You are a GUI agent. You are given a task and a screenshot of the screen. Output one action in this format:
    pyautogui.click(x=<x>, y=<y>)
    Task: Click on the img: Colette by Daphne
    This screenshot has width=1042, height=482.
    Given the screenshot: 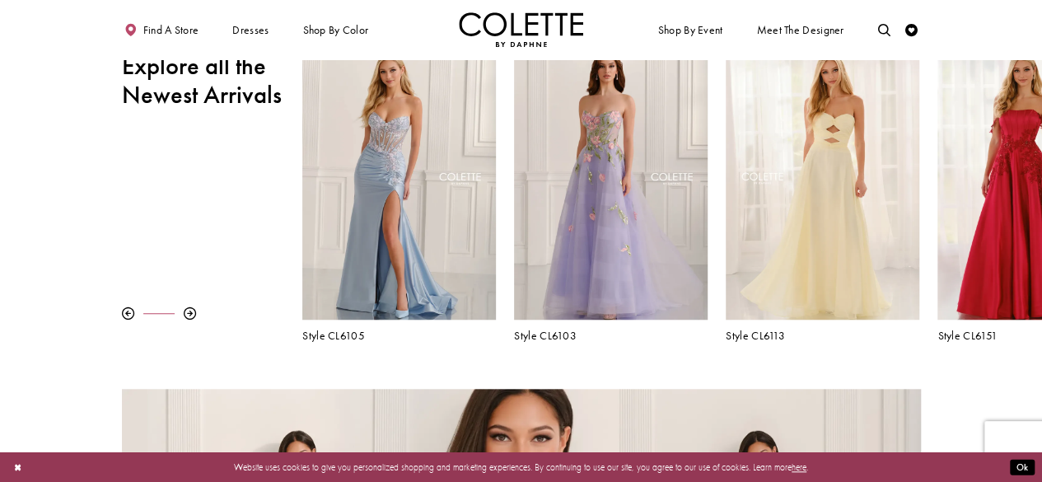 What is the action you would take?
    pyautogui.click(x=521, y=30)
    